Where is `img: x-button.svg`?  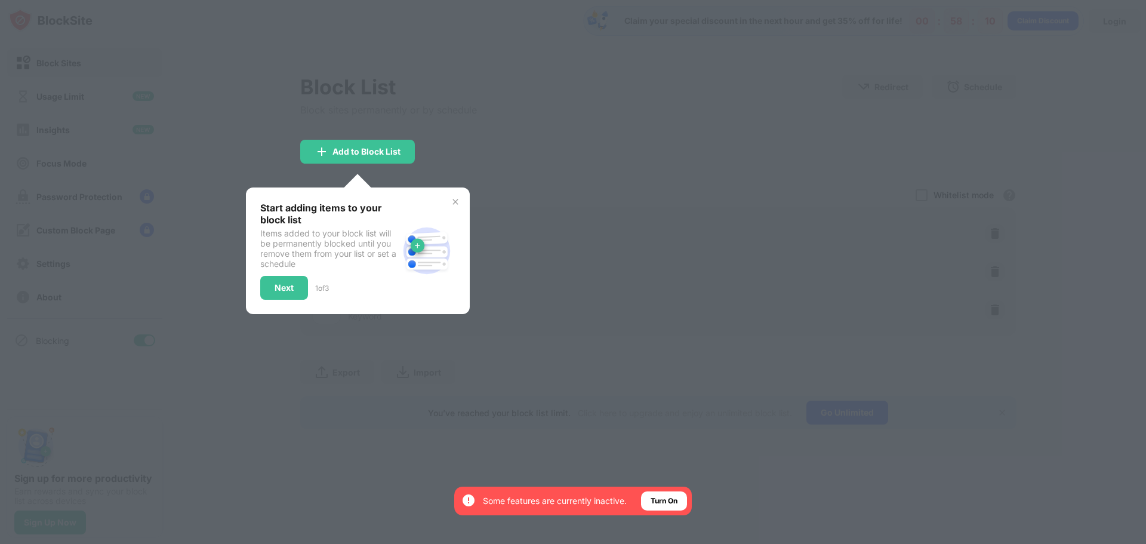 img: x-button.svg is located at coordinates (455, 202).